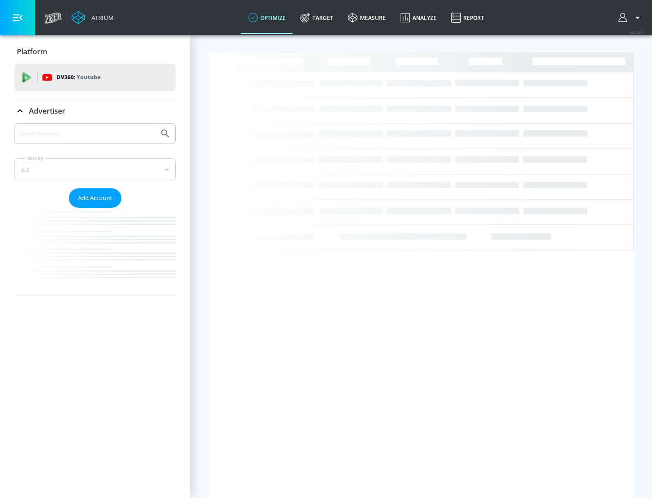  Describe the element at coordinates (86, 134) in the screenshot. I see `input: Search by name` at that location.